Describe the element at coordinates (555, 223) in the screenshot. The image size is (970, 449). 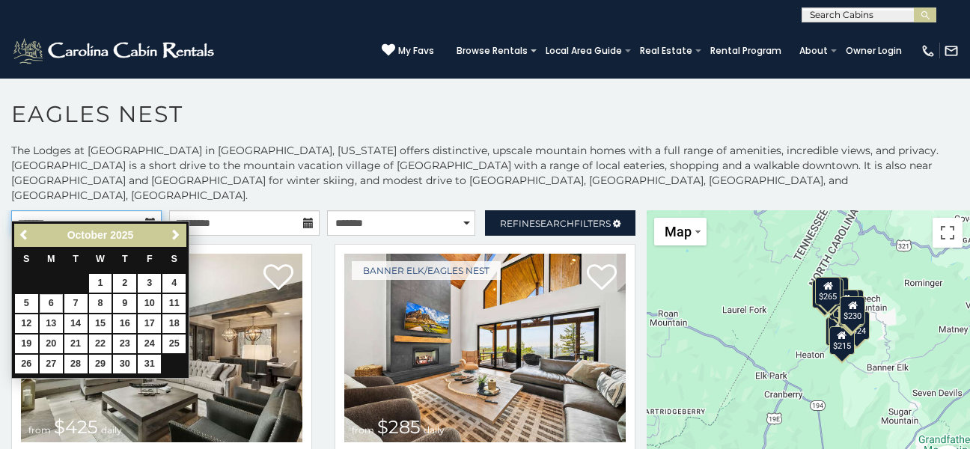
I see `span: Refine Filters` at that location.